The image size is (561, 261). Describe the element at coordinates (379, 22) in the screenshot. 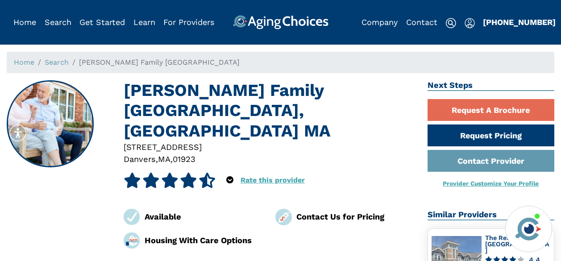

I see `a: Company` at that location.